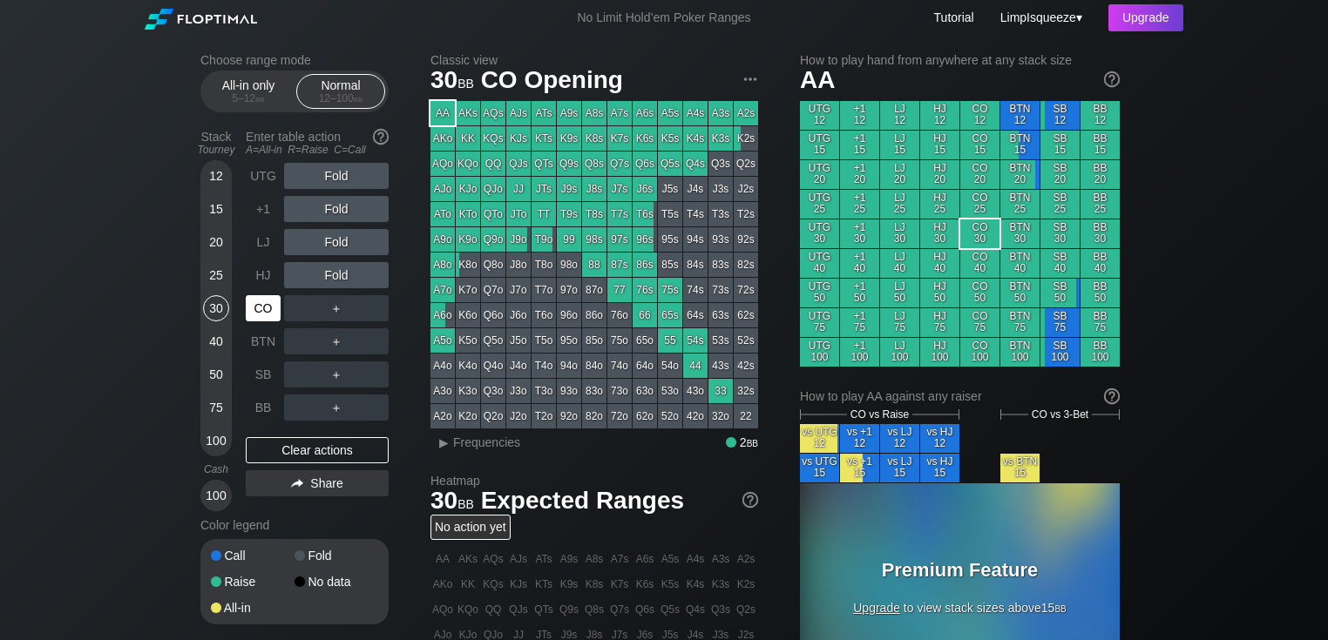 The width and height of the screenshot is (1328, 640). Describe the element at coordinates (721, 189) in the screenshot. I see `div: J3s` at that location.